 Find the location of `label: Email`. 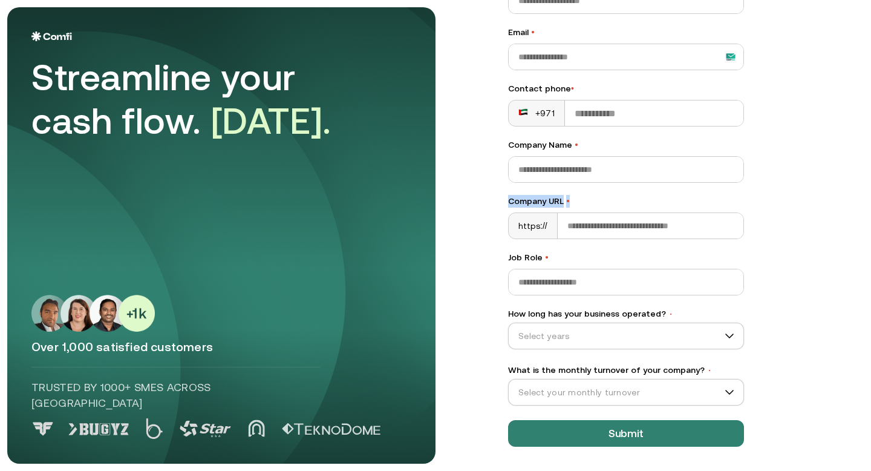

label: Email is located at coordinates (626, 32).